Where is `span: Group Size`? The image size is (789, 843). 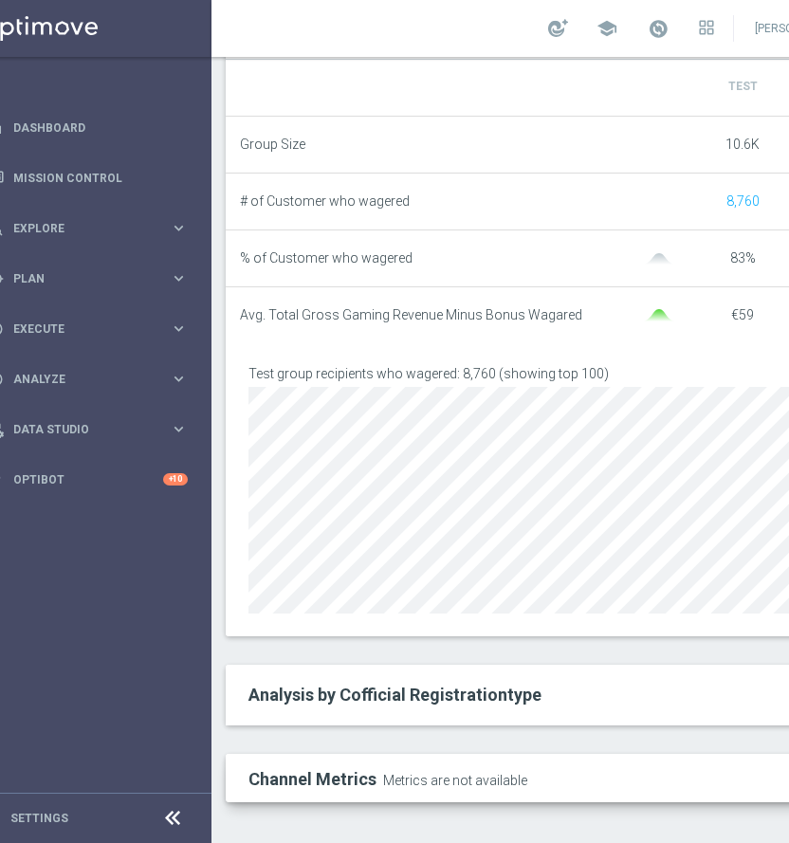 span: Group Size is located at coordinates (272, 144).